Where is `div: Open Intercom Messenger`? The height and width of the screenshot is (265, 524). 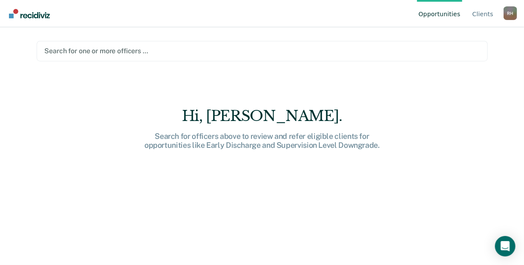
div: Open Intercom Messenger is located at coordinates (505, 246).